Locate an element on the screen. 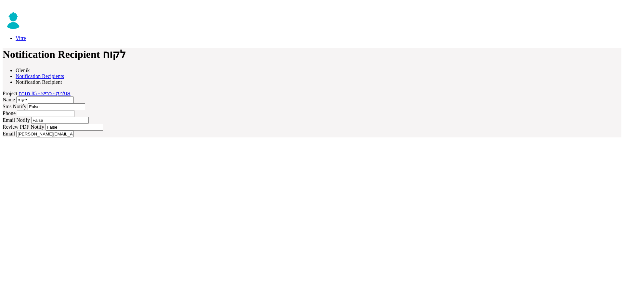  label: Sms Notify is located at coordinates (14, 106).